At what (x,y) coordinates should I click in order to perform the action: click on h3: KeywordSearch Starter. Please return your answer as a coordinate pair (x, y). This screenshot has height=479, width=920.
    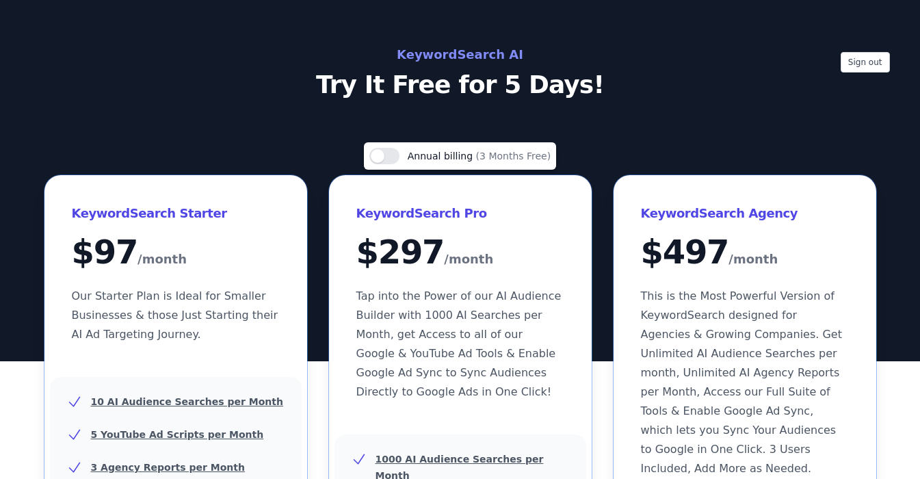
    Looking at the image, I should click on (176, 214).